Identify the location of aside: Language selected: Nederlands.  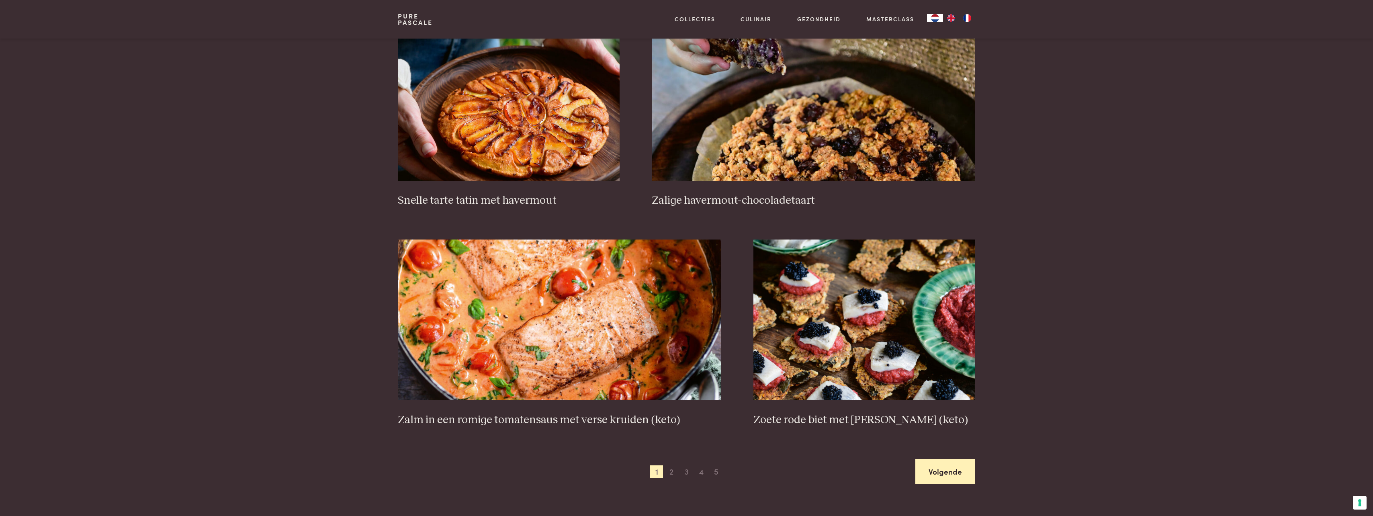
(951, 18).